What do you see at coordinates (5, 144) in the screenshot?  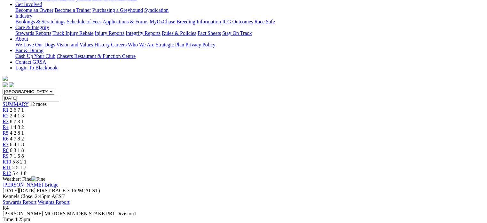 I see `a: R7` at bounding box center [5, 144].